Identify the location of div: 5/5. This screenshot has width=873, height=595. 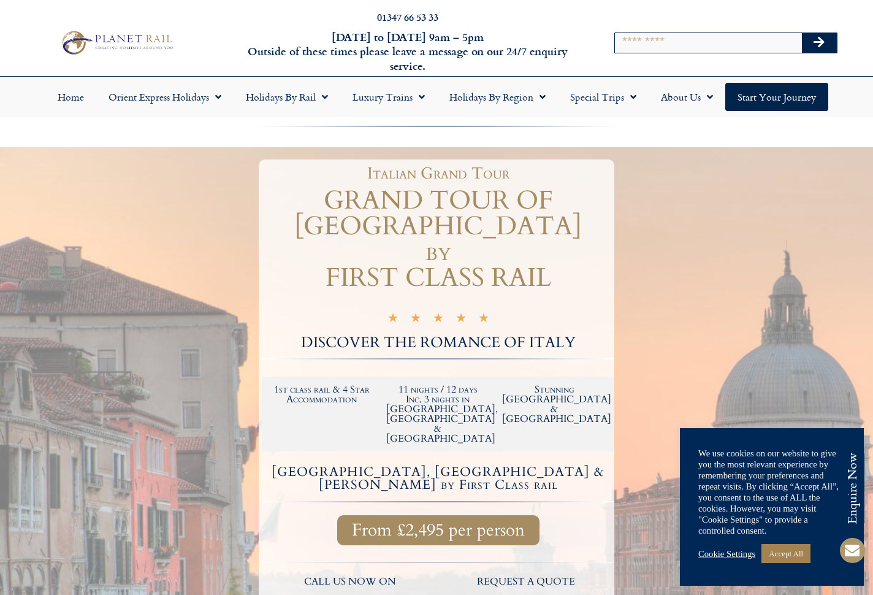
(438, 319).